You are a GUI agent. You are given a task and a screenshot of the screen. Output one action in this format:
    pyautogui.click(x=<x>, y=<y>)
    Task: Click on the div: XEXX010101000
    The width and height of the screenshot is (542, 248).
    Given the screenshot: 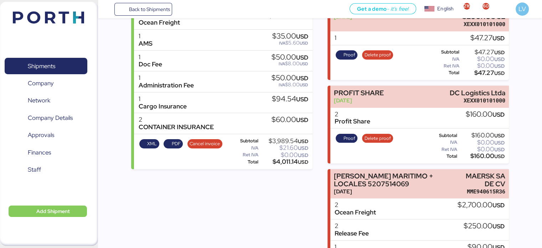 What is the action you would take?
    pyautogui.click(x=477, y=100)
    